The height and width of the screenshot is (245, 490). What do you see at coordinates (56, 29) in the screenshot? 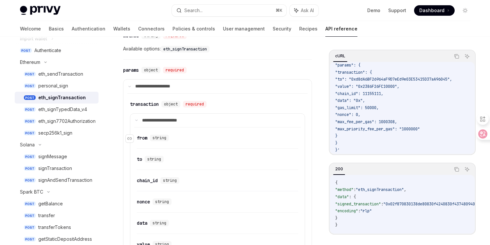
I see `a: Basics` at bounding box center [56, 29].